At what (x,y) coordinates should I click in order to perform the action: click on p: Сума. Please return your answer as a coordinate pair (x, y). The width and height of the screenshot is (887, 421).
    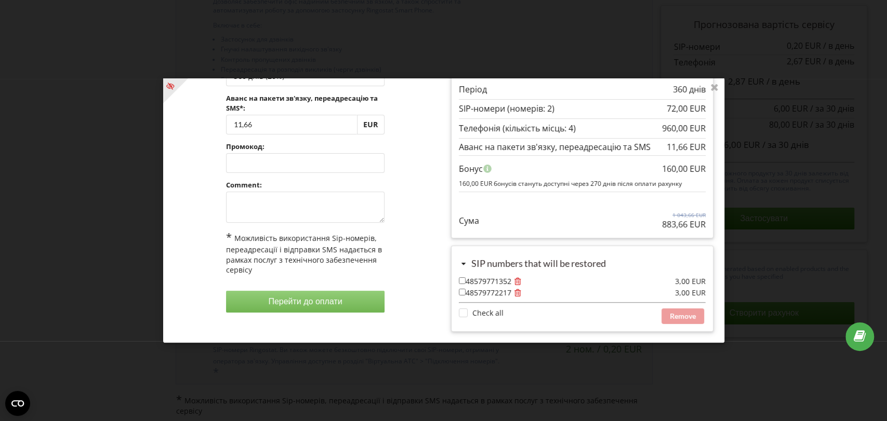
    Looking at the image, I should click on (469, 221).